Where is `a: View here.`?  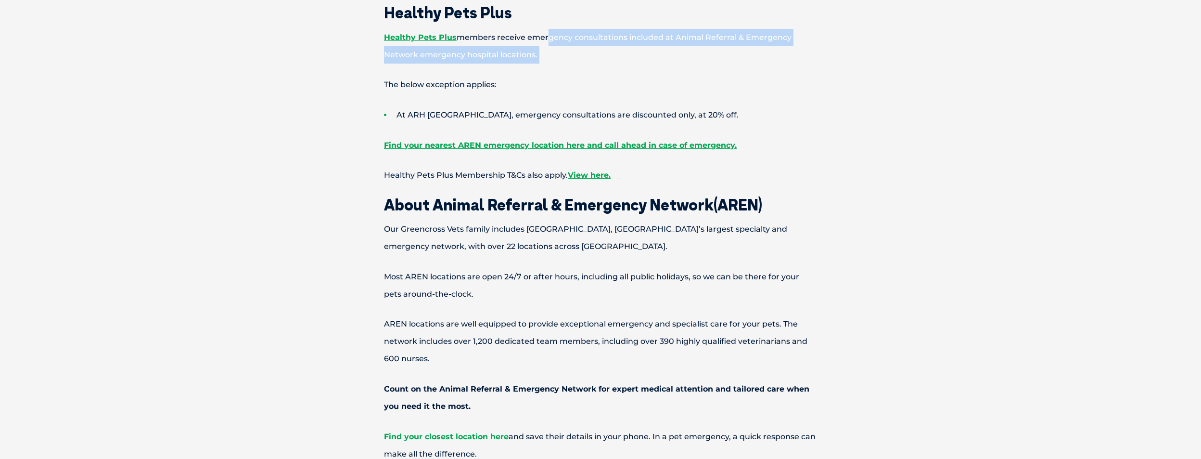 a: View here. is located at coordinates (589, 175).